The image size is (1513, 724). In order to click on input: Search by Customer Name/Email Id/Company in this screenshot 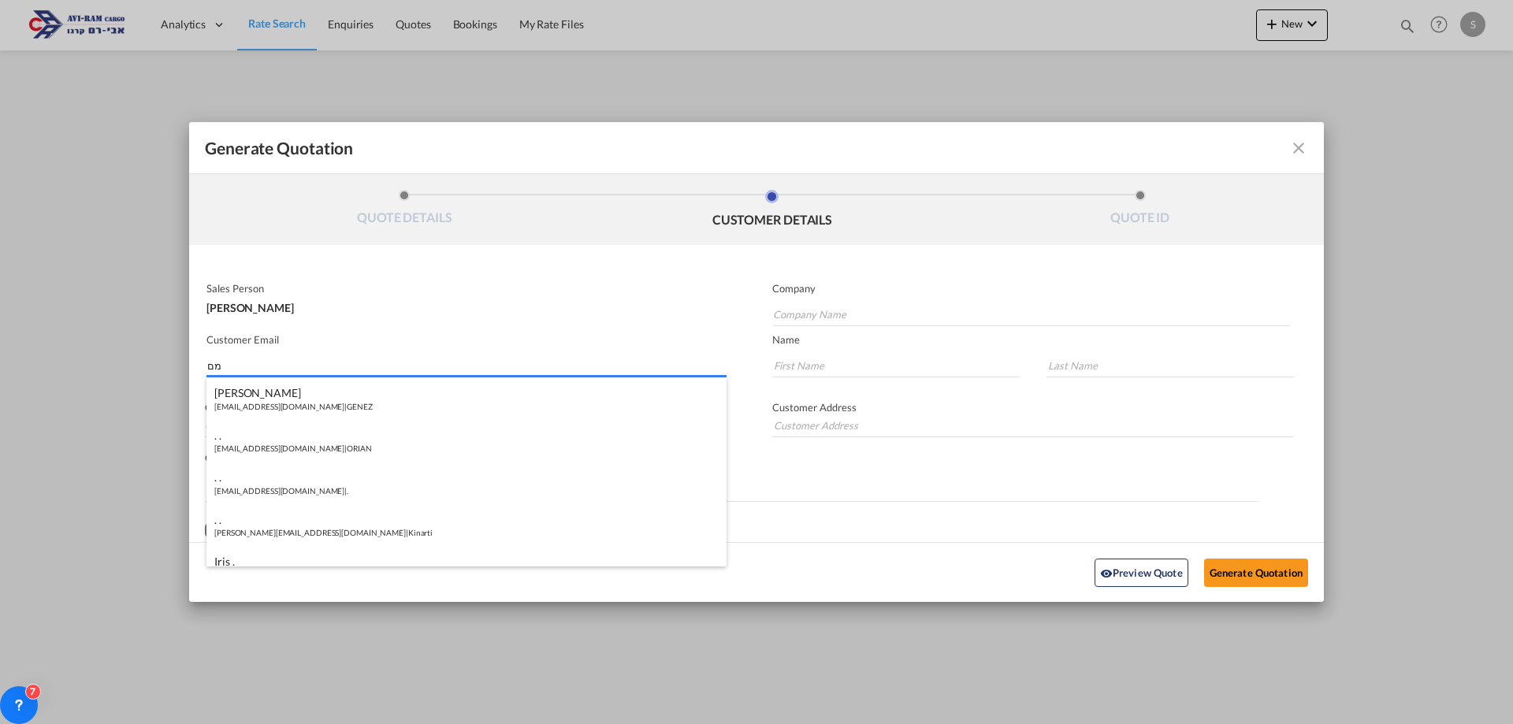, I will do `click(467, 366)`.